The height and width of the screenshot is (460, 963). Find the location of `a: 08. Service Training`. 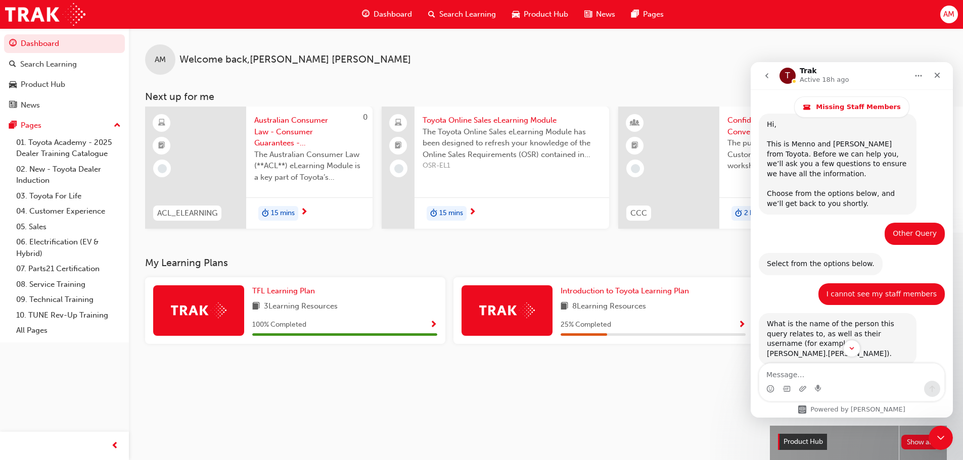

a: 08. Service Training is located at coordinates (68, 284).